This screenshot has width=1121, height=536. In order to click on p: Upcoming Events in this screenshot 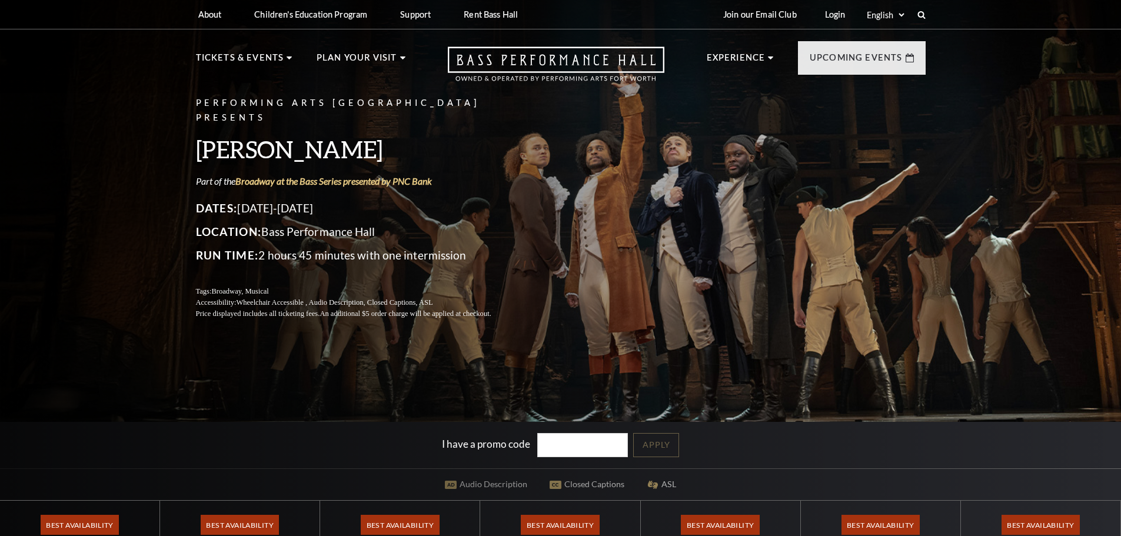, I will do `click(856, 61)`.